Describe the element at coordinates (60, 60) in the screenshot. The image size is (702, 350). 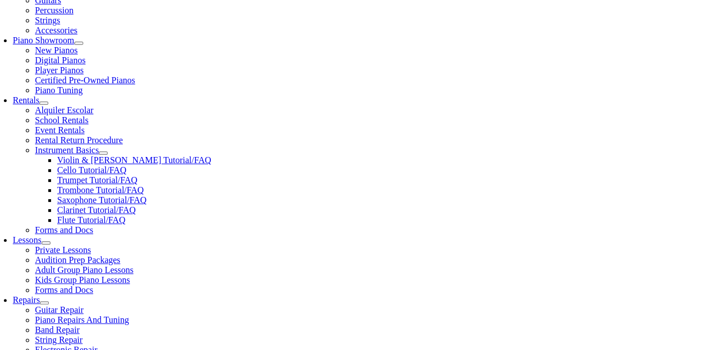
I see `span: Digital Pianos` at that location.